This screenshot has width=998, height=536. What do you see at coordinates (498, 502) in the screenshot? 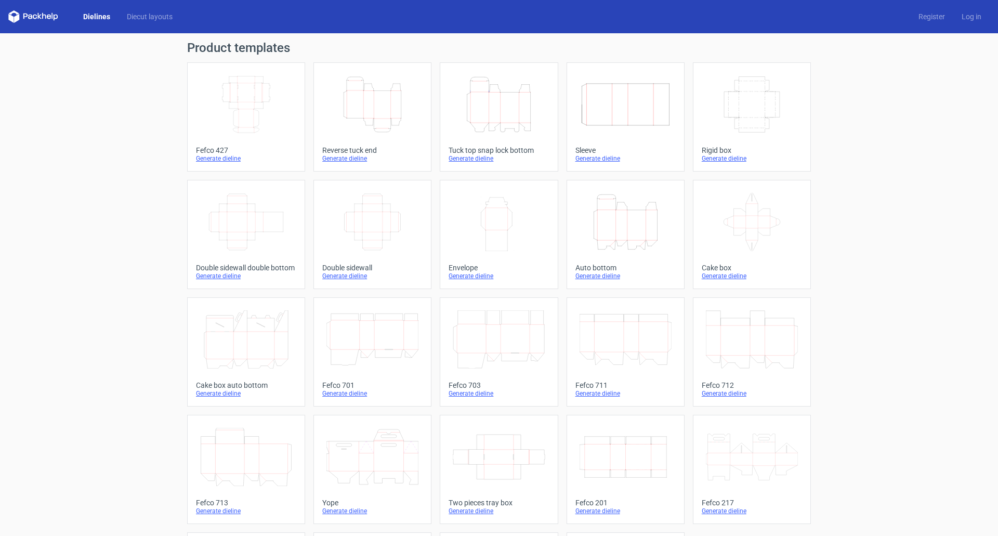
I see `div: Two pieces tray box` at bounding box center [498, 502].